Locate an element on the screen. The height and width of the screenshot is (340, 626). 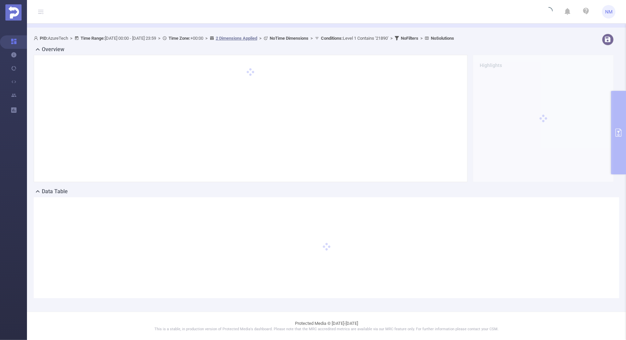
b: No Time Dimensions is located at coordinates (289, 38).